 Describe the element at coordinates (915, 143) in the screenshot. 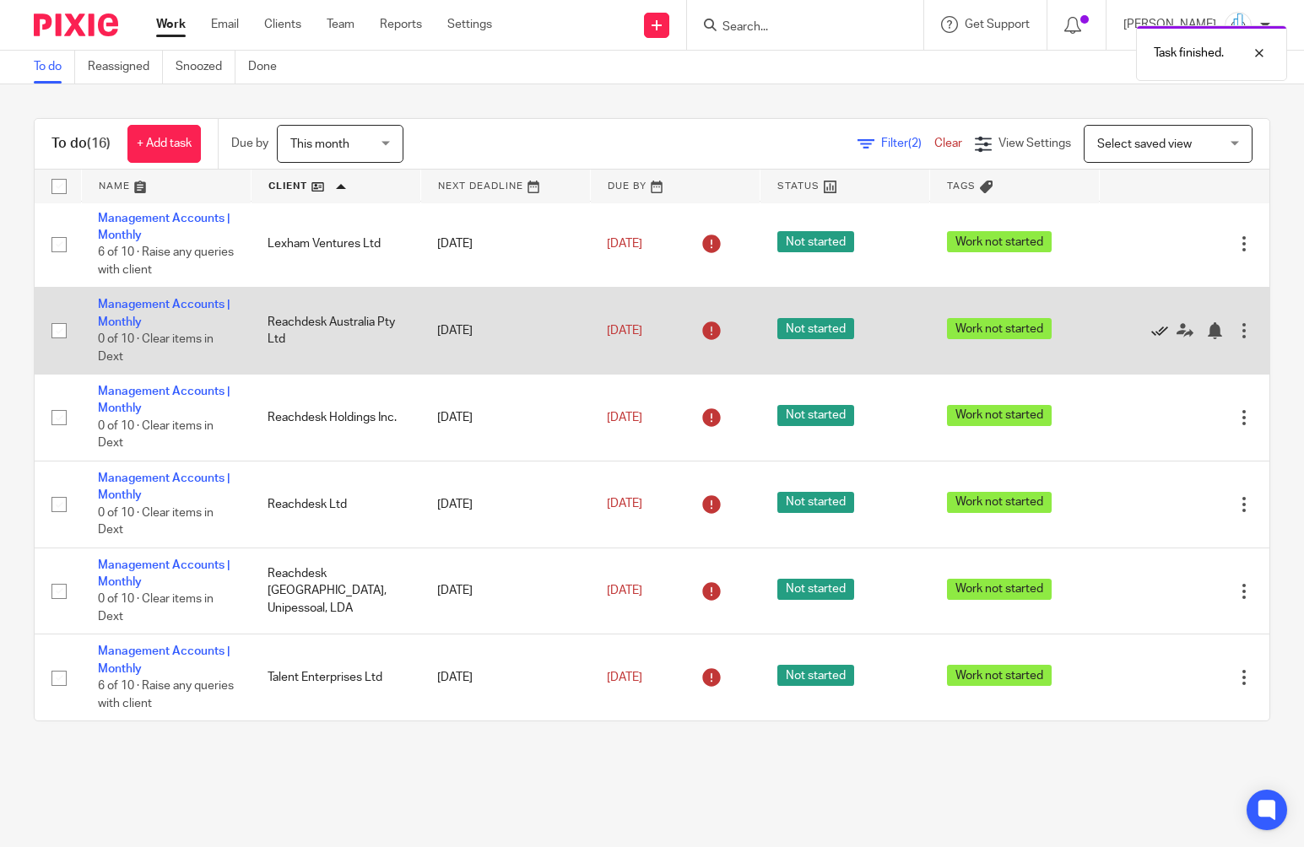

I see `span: (2)` at that location.